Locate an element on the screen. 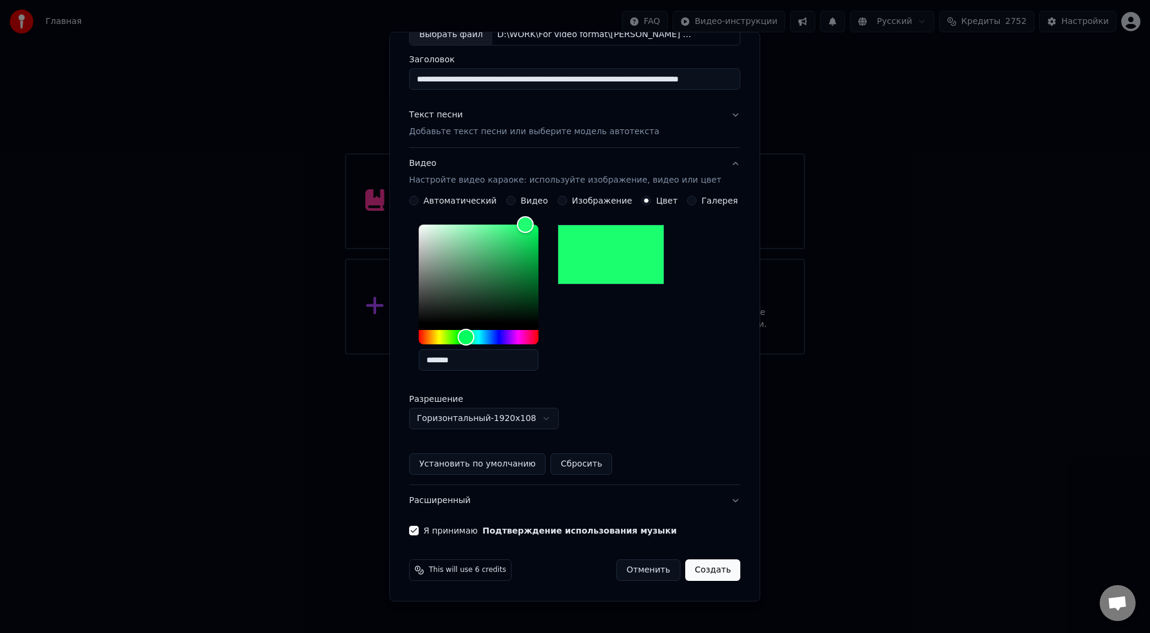  button: Отменить is located at coordinates (648, 571).